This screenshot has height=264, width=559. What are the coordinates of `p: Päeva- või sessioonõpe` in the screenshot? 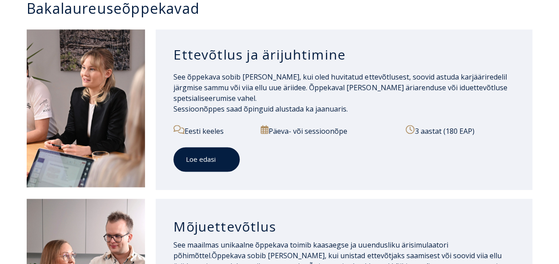 It's located at (330, 131).